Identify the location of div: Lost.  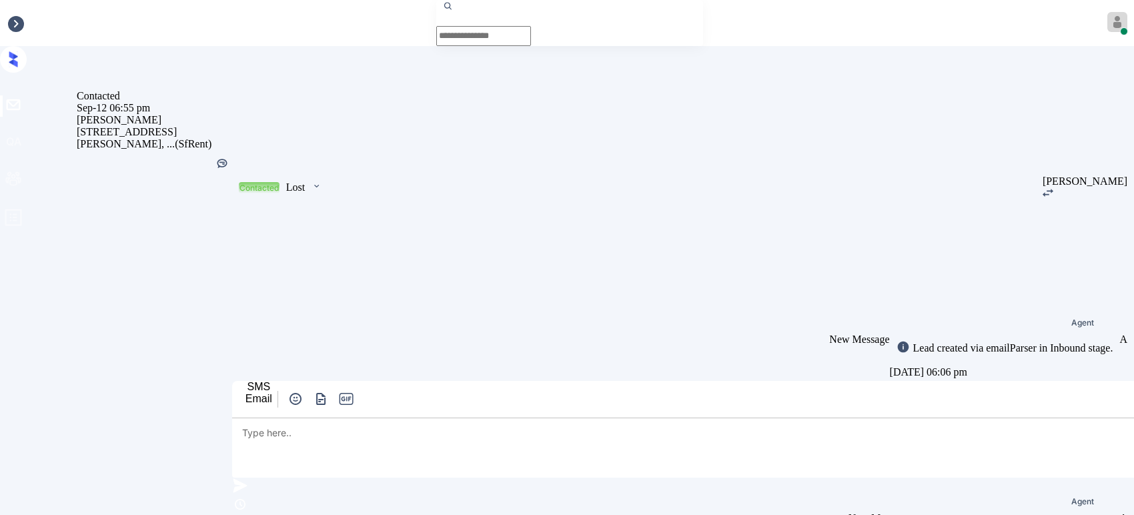
(295, 187).